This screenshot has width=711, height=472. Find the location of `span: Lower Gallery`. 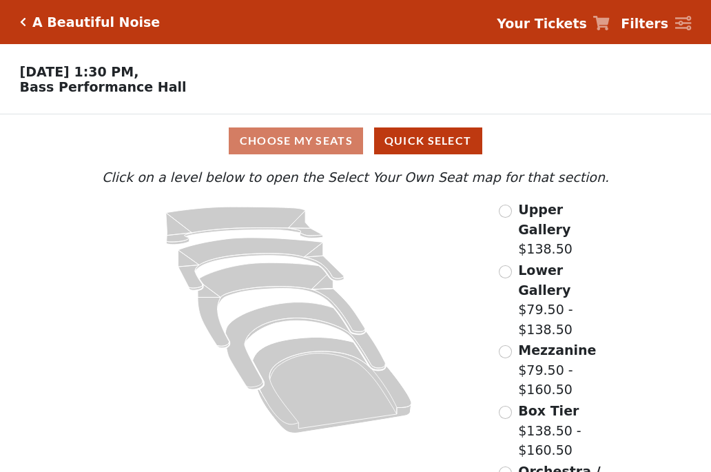

span: Lower Gallery is located at coordinates (544, 280).